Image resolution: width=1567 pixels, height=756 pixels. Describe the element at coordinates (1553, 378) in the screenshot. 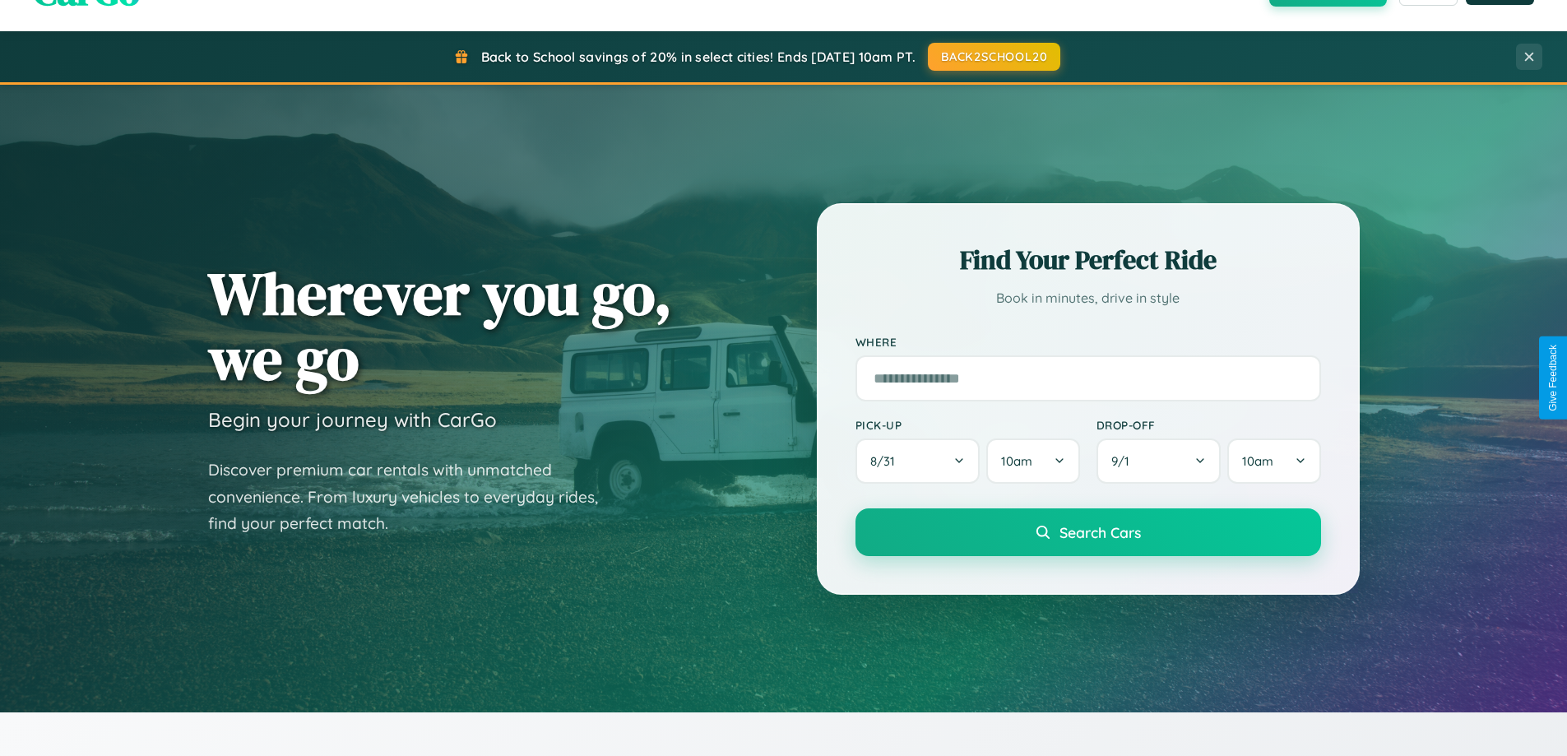

I see `div: Give Feedback` at that location.